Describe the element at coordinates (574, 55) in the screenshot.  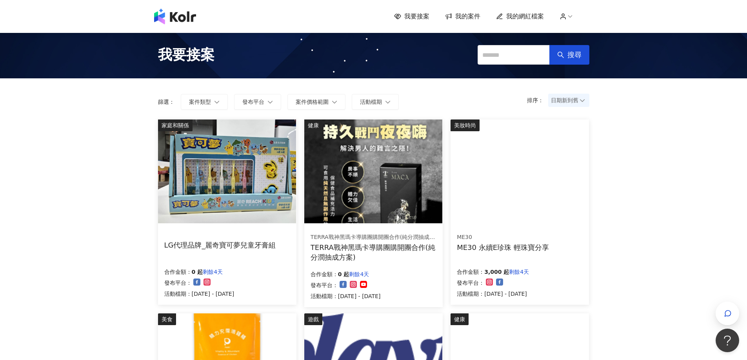
I see `span: 搜尋` at that location.